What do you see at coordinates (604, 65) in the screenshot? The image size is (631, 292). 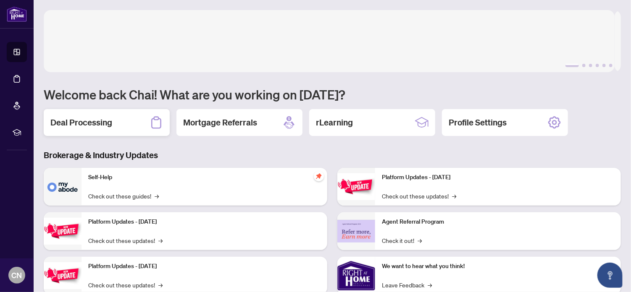 I see `button: 5` at bounding box center [604, 65].